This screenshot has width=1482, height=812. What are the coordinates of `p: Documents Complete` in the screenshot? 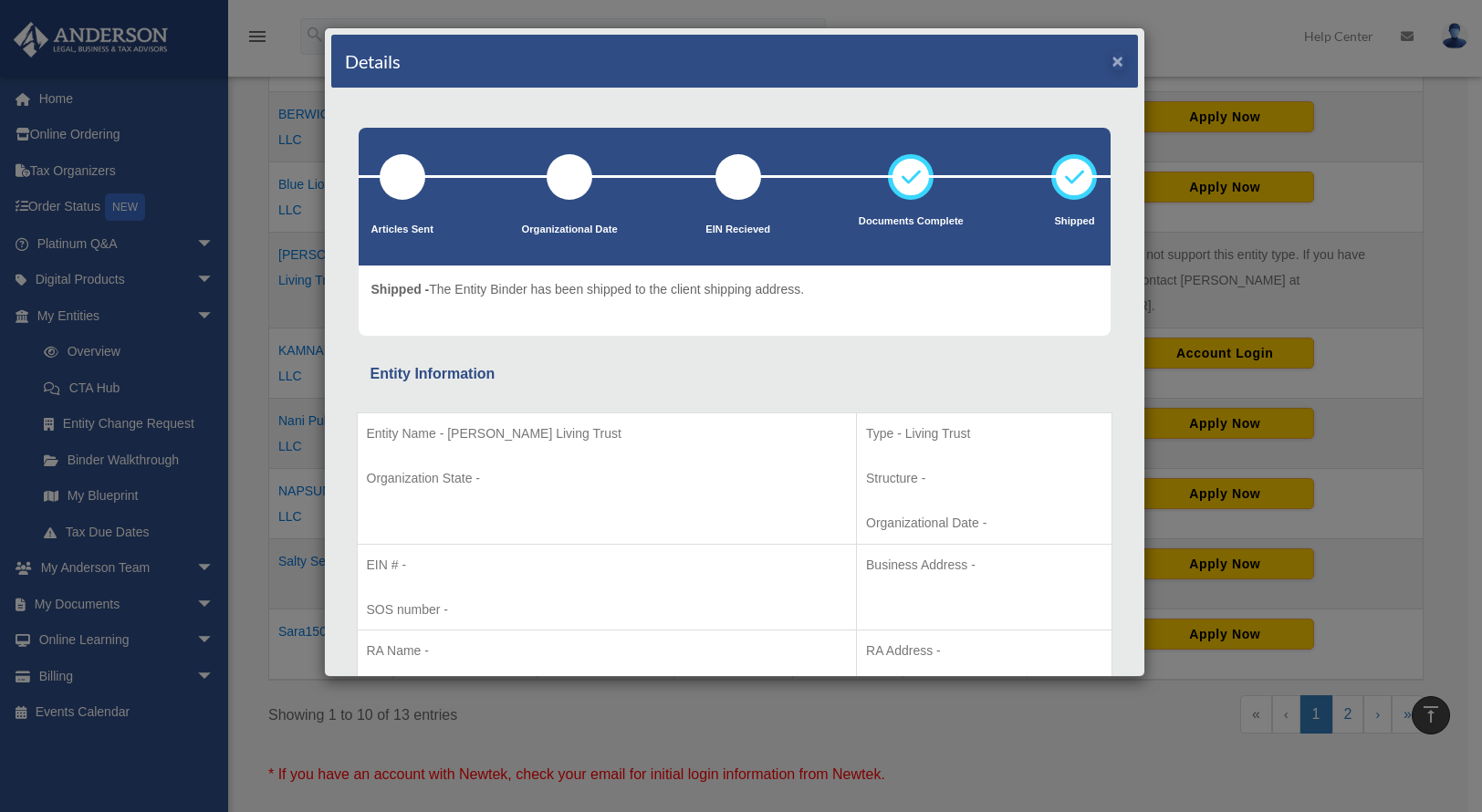 It's located at (911, 221).